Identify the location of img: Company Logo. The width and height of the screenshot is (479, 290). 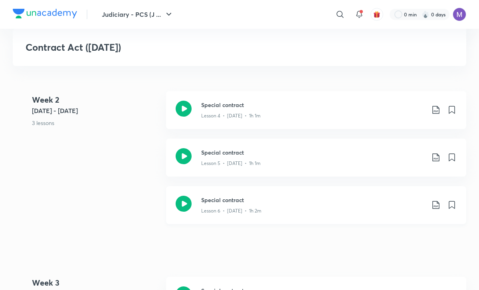
(45, 14).